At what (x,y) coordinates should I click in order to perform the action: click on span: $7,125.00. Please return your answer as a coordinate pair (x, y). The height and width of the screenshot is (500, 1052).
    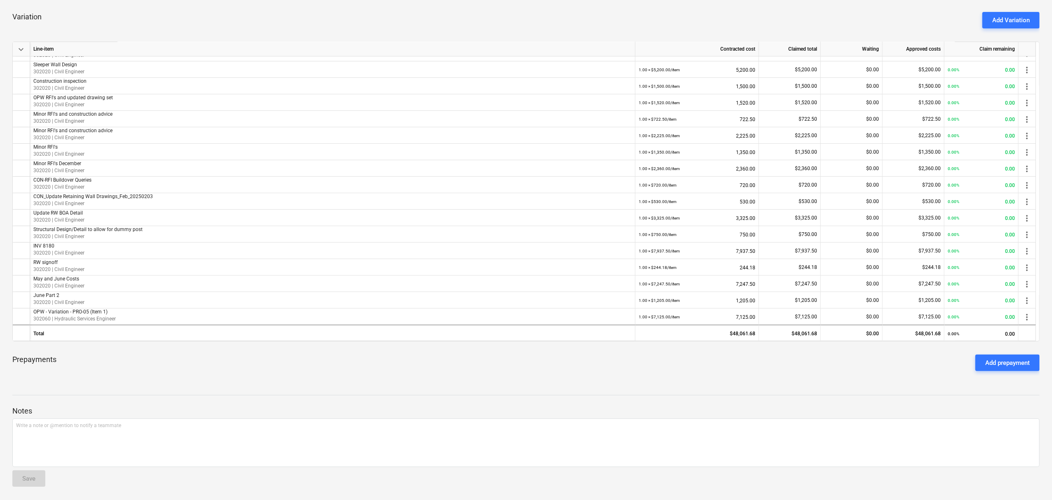
    Looking at the image, I should click on (929, 317).